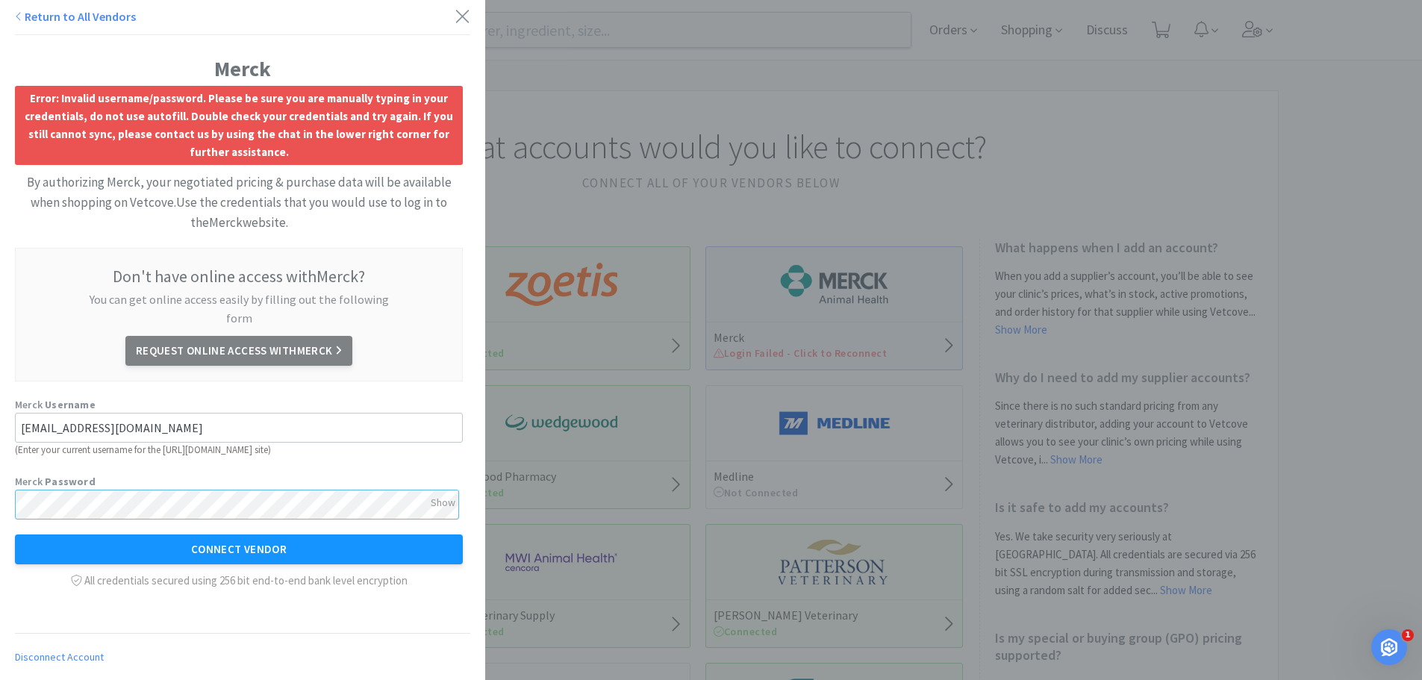 The image size is (1422, 680). I want to click on span: Use the credentials that you would use to log in to the Merck website., so click(311, 212).